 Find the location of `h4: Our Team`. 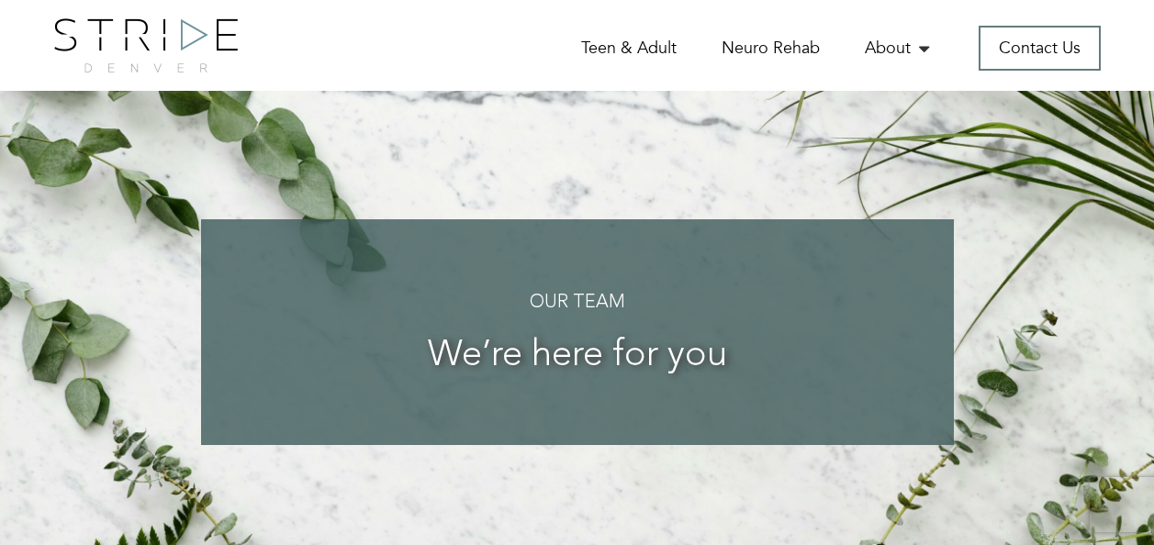

h4: Our Team is located at coordinates (577, 303).